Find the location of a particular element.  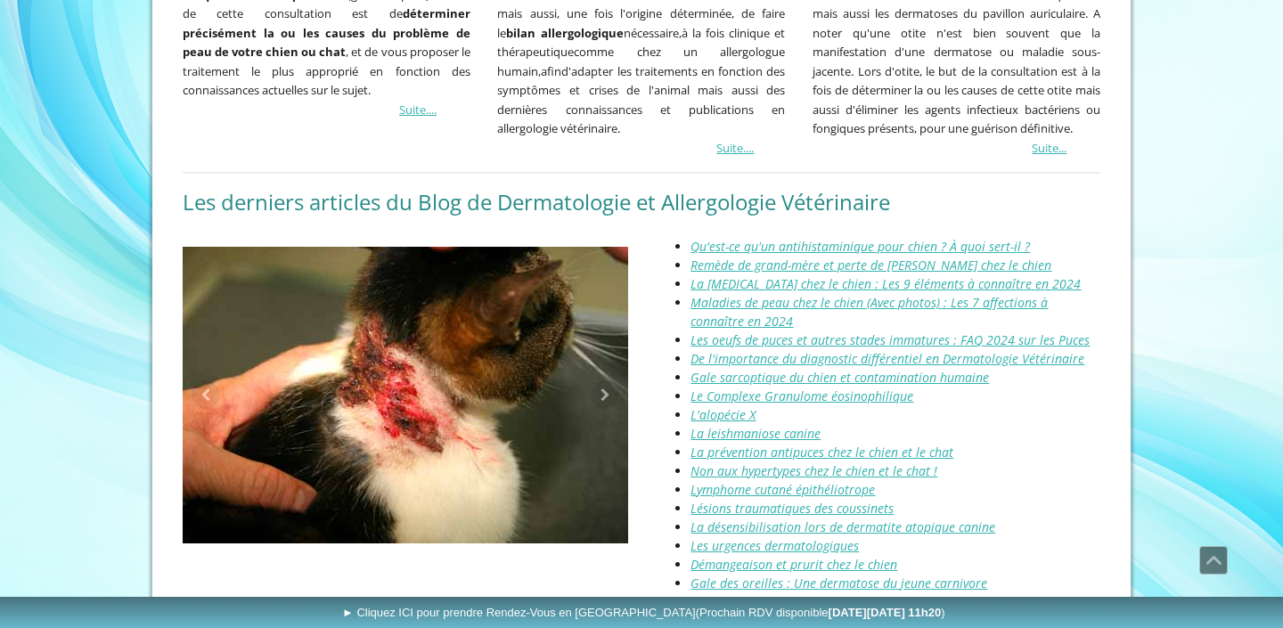

a: Maladies de peau chez le chien (Avec photos) : Les 7 affections à connaître en 2024 is located at coordinates (869, 312).